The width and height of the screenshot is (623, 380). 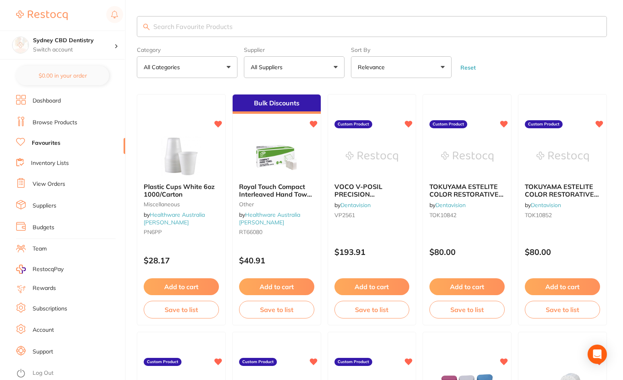 What do you see at coordinates (46, 143) in the screenshot?
I see `a: Favourites` at bounding box center [46, 143].